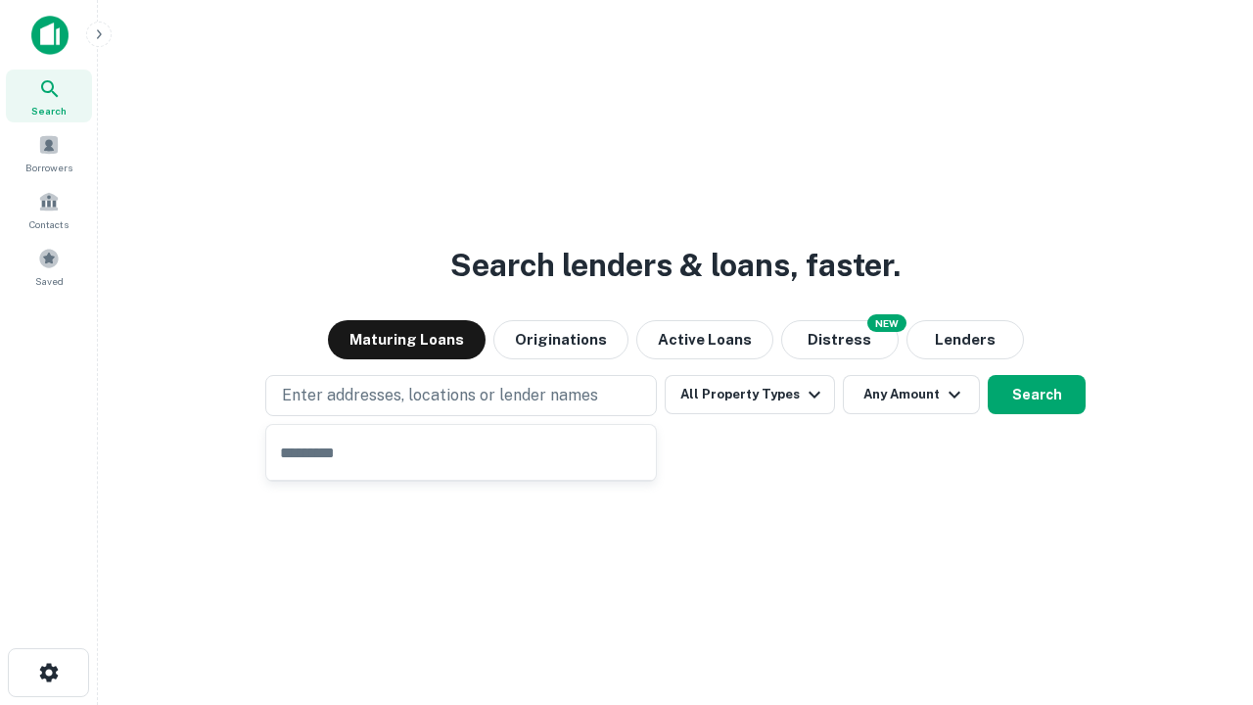 Image resolution: width=1253 pixels, height=705 pixels. What do you see at coordinates (49, 266) in the screenshot?
I see `div: Saved` at bounding box center [49, 266].